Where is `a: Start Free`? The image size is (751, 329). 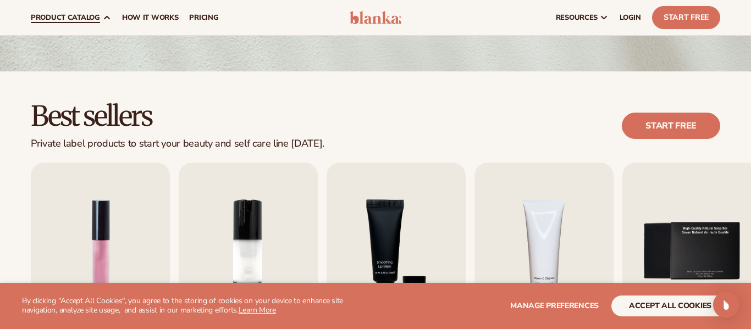 a: Start Free is located at coordinates (686, 18).